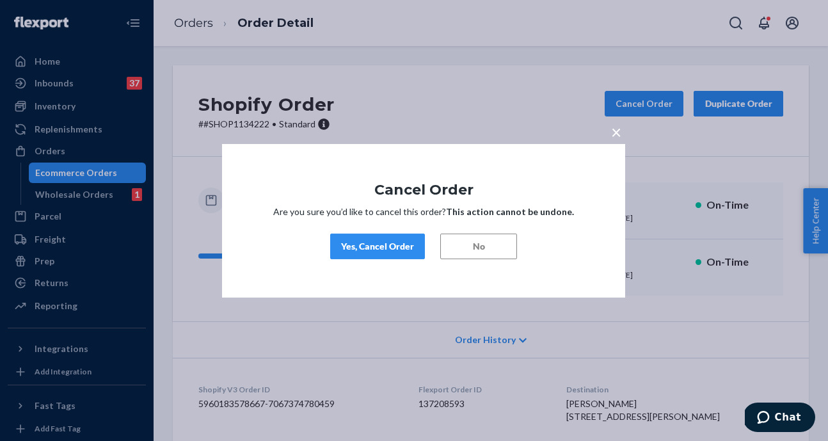 This screenshot has height=441, width=828. What do you see at coordinates (424, 189) in the screenshot?
I see `h1: Cancel Order` at bounding box center [424, 189].